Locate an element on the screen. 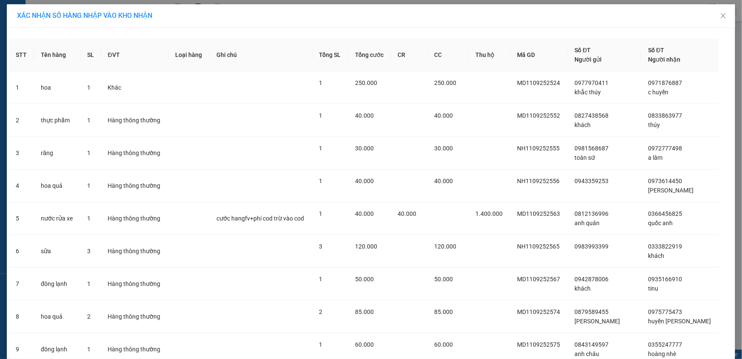 This screenshot has width=742, height=359. span: MD1109252567 is located at coordinates (538, 279).